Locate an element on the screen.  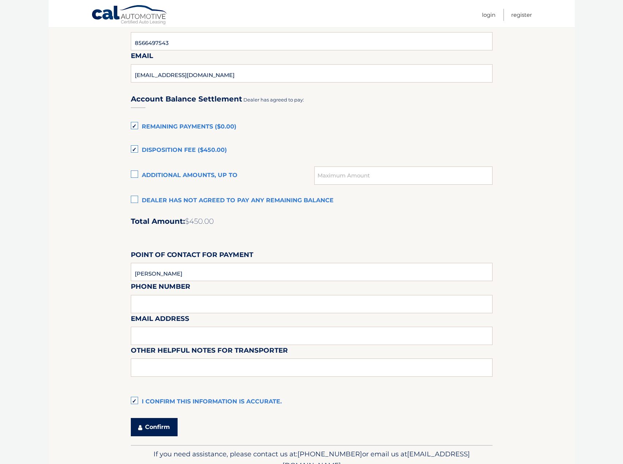
a: Register is located at coordinates (521, 15).